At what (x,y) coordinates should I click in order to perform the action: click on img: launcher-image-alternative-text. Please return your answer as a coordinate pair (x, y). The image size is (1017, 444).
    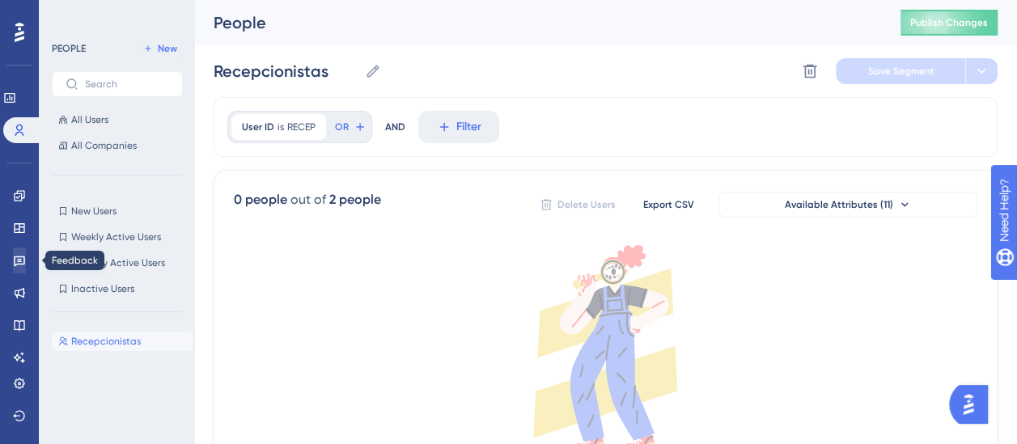
    Looking at the image, I should click on (19, 24).